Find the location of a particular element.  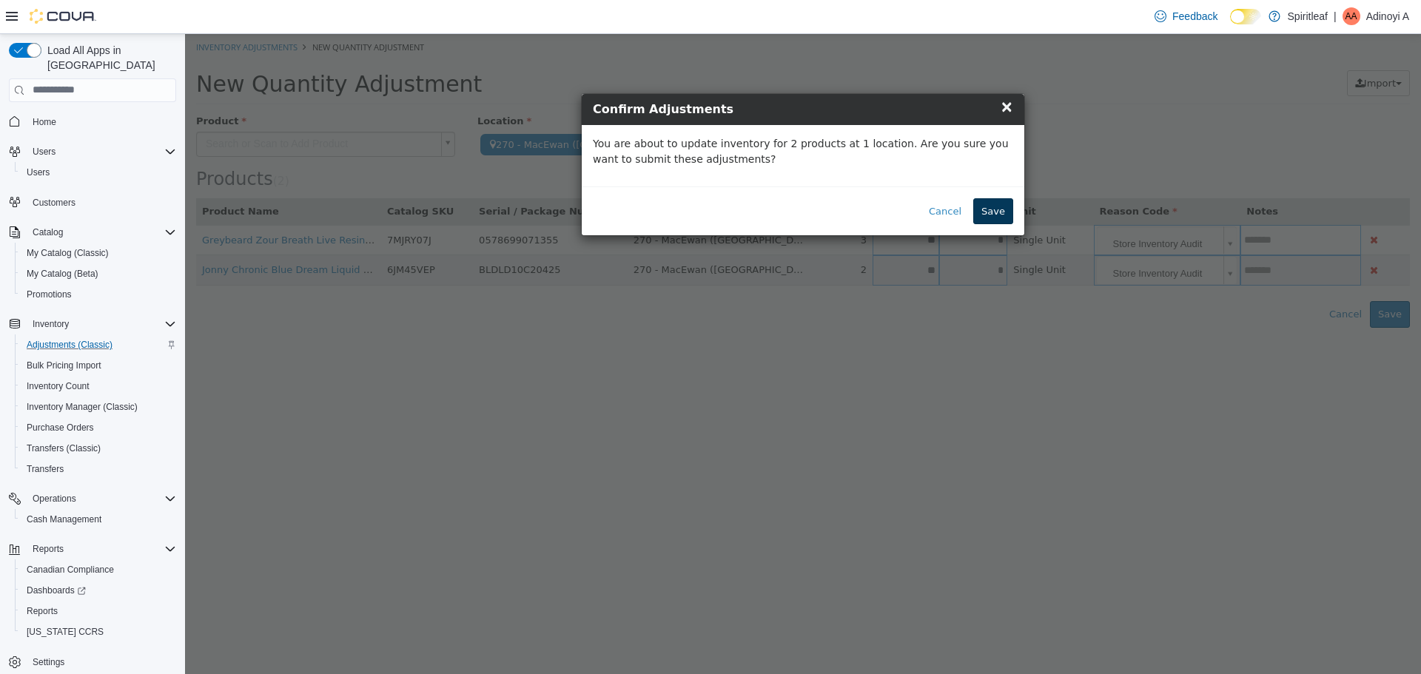

a: My Catalog (Beta) is located at coordinates (62, 274).